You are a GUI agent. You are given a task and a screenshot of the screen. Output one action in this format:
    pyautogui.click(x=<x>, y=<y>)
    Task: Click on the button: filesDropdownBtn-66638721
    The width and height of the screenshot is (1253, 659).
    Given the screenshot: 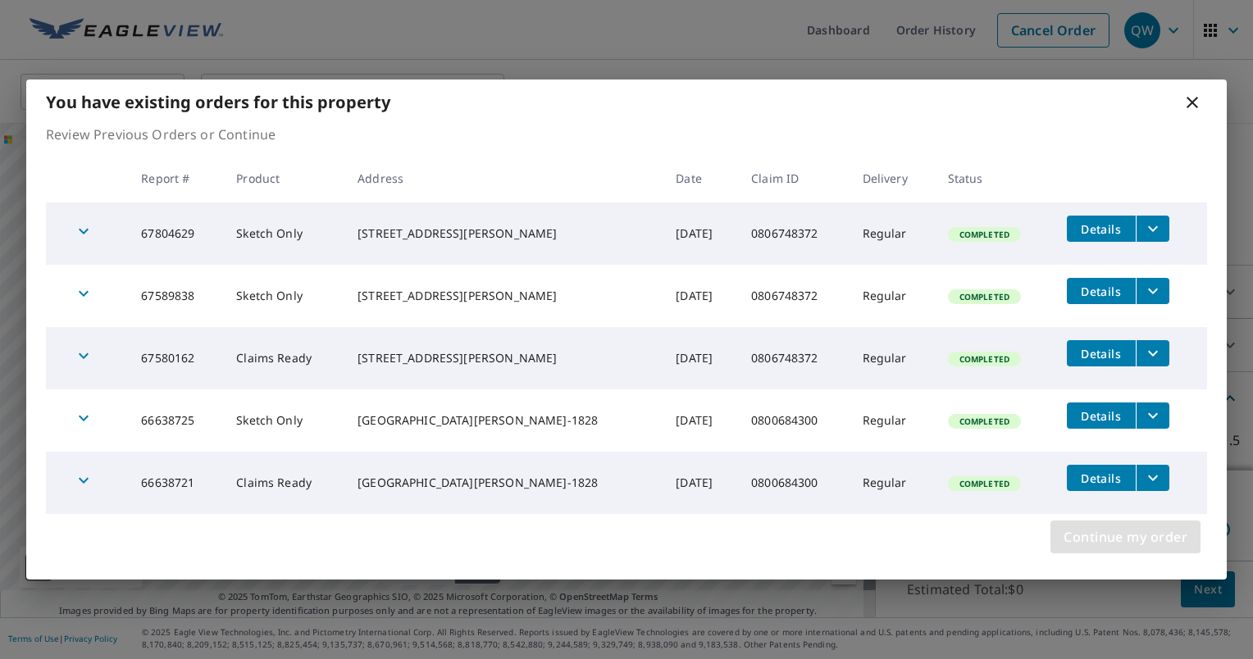 What is the action you would take?
    pyautogui.click(x=1152, y=478)
    